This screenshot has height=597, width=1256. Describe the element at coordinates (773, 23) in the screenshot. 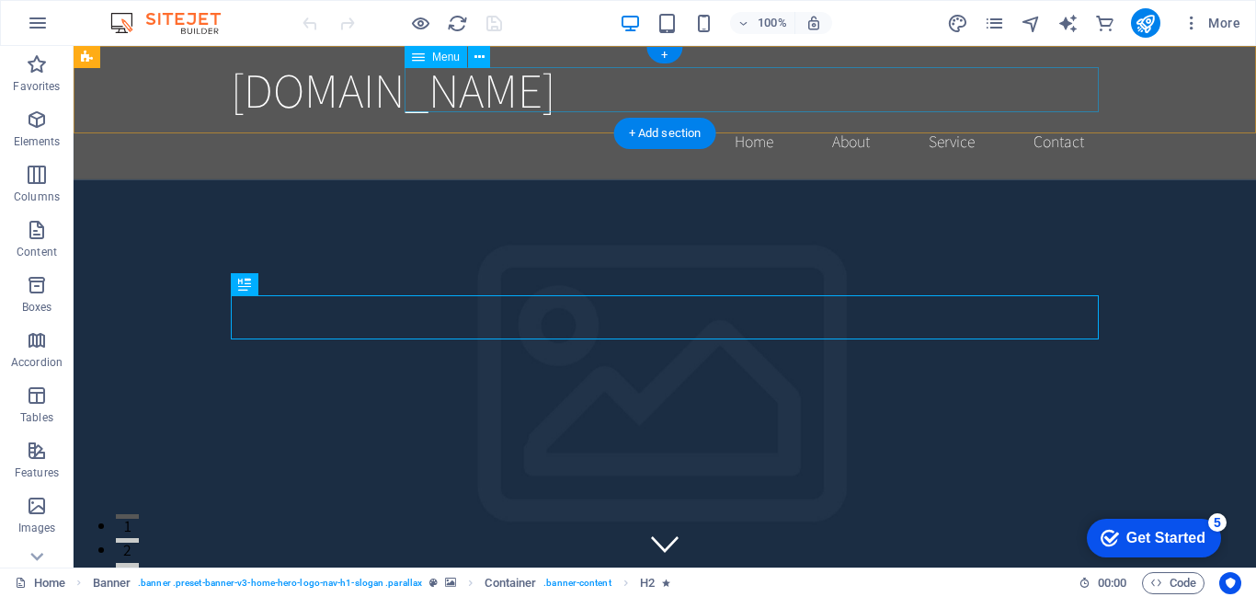

I see `h6: 100%` at that location.